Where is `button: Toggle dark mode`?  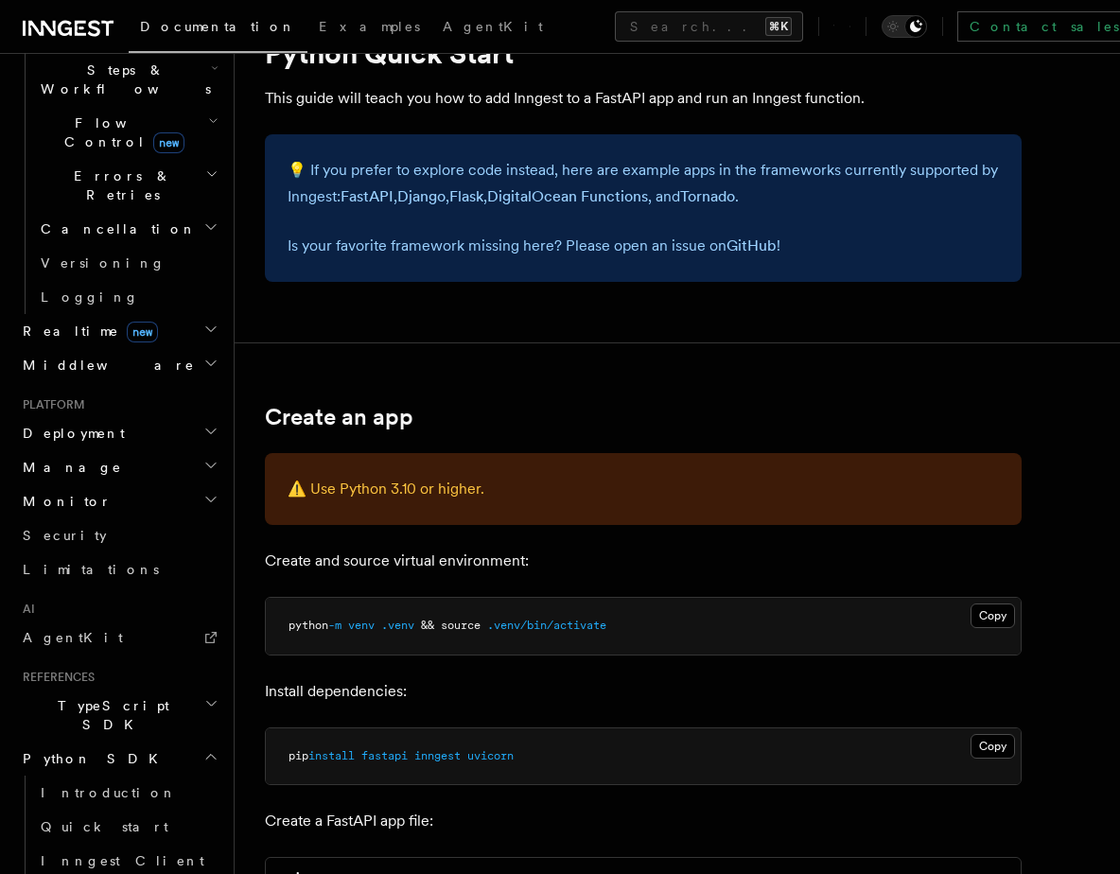 button: Toggle dark mode is located at coordinates (905, 26).